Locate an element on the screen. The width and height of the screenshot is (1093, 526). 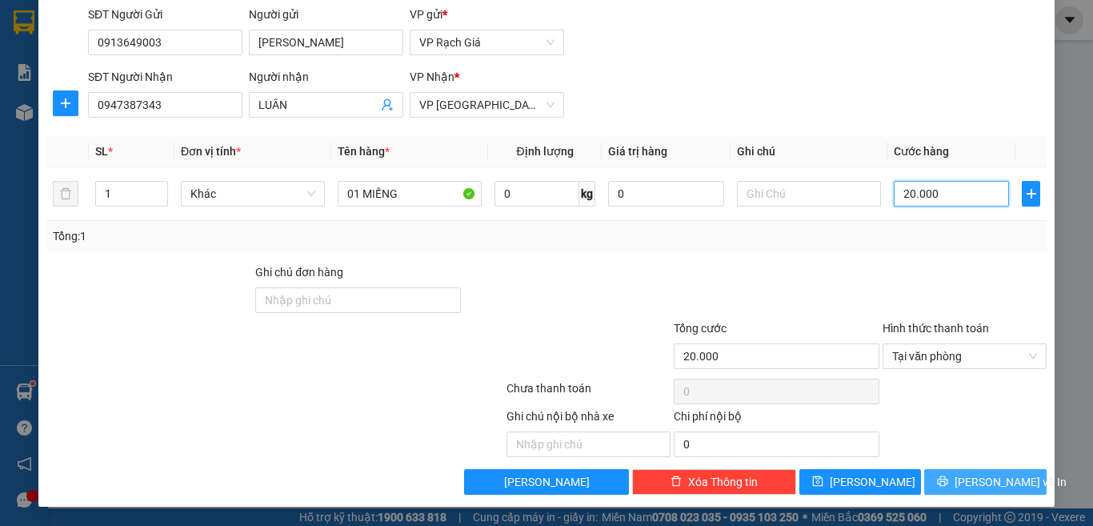
button: delete is located at coordinates (66, 194).